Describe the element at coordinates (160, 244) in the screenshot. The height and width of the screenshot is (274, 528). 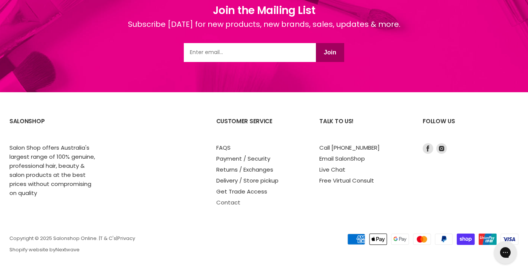
I see `p: Copyright © 2025 Salonshop Online. | | Shopify website by` at that location.